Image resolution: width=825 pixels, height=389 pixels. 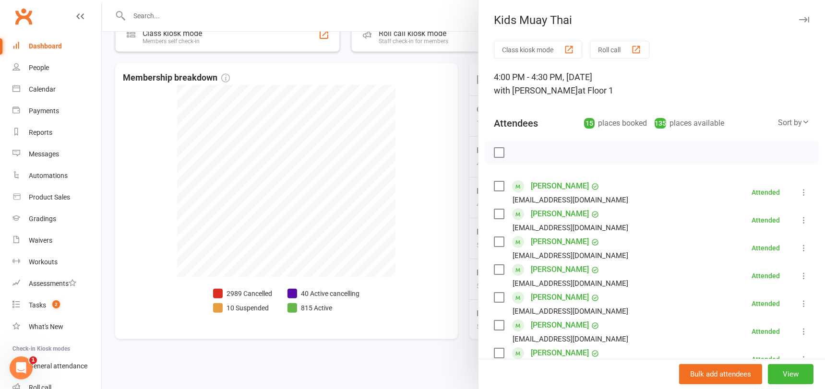 I want to click on a: Product Sales, so click(x=57, y=197).